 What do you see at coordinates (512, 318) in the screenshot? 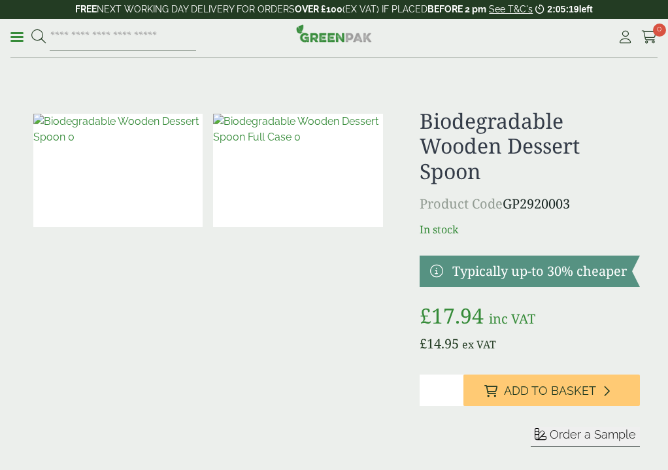
I see `span: inc VAT` at bounding box center [512, 318].